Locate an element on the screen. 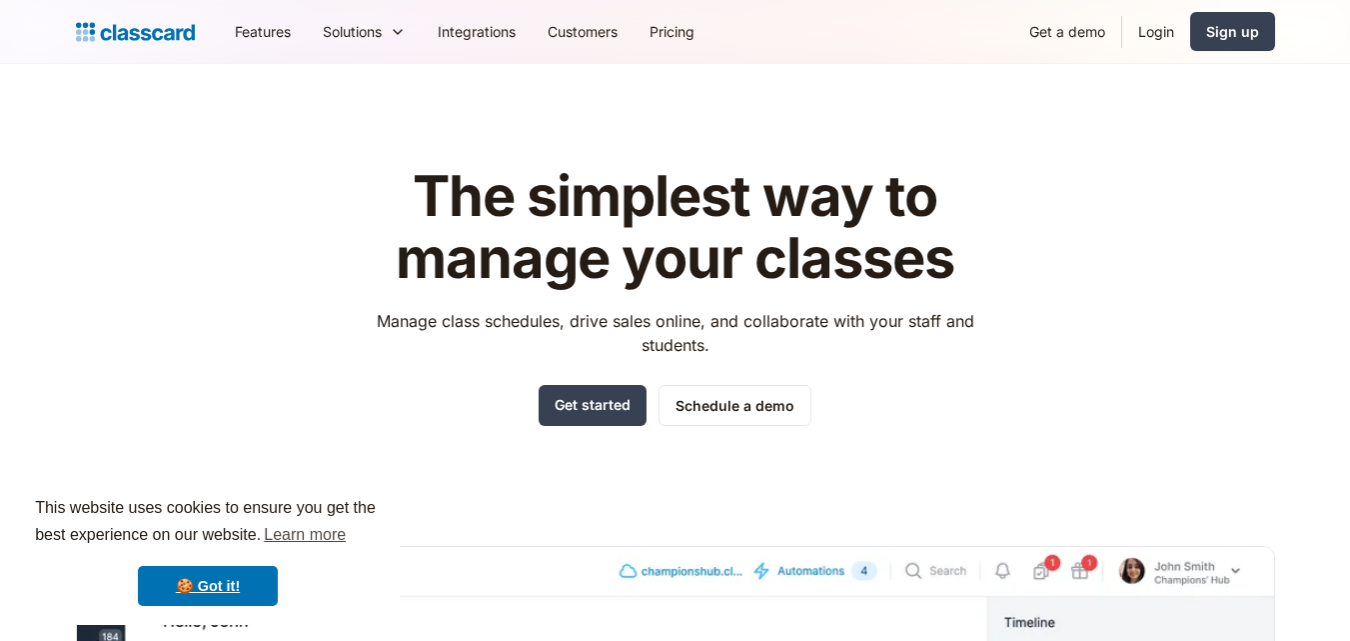  a: learn more about cookies is located at coordinates (305, 535).